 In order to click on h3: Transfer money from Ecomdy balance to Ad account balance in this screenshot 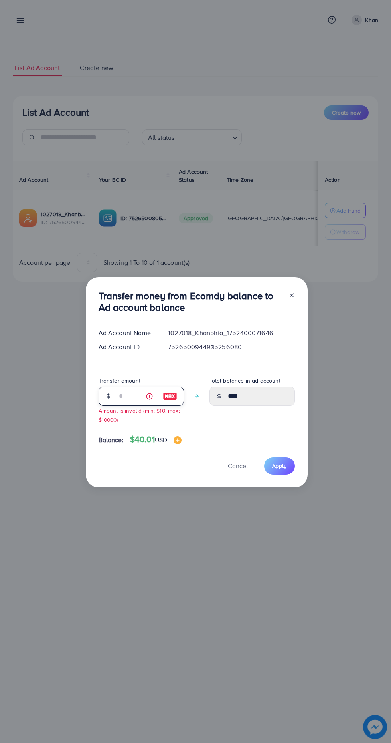, I will do `click(191, 302)`.